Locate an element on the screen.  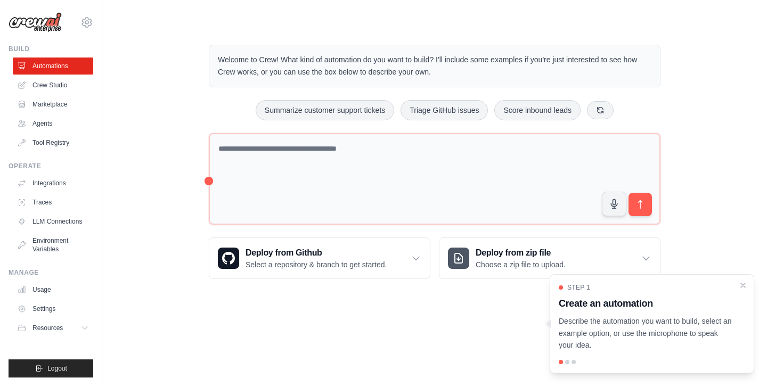
p: Select a repository & branch to get started. is located at coordinates (316, 265).